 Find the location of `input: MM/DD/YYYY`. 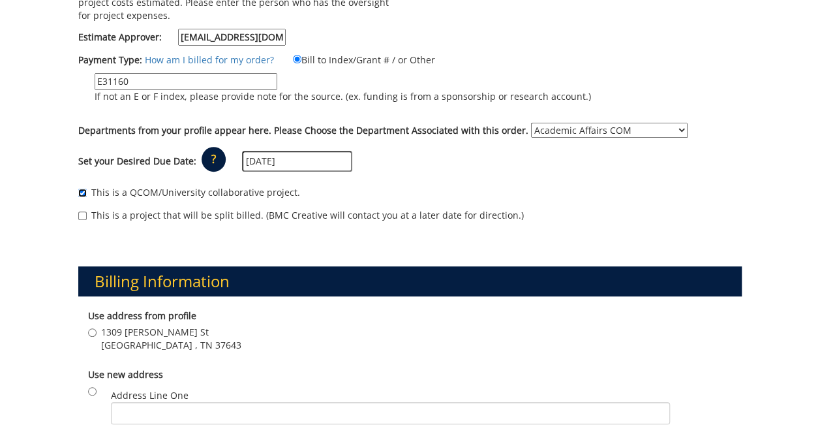

input: MM/DD/YYYY is located at coordinates (297, 161).